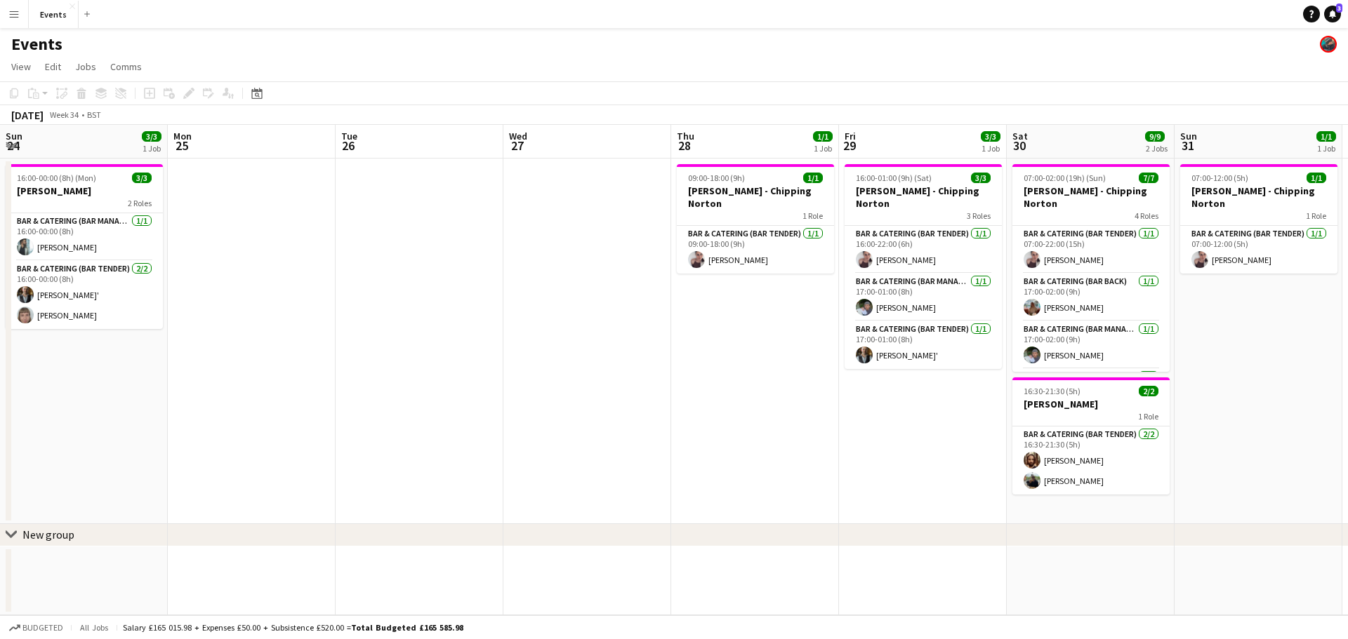  Describe the element at coordinates (53, 14) in the screenshot. I see `button: Events` at that location.